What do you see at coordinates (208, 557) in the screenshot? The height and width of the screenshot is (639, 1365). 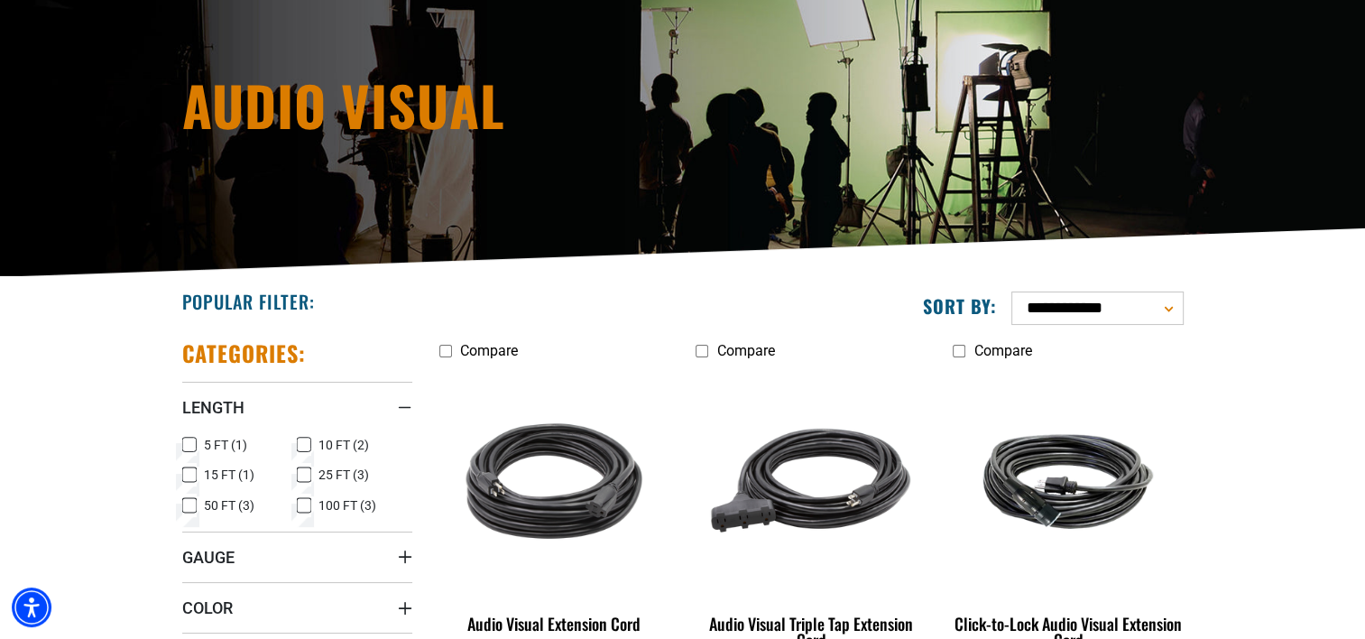 I see `span: Gauge` at bounding box center [208, 557].